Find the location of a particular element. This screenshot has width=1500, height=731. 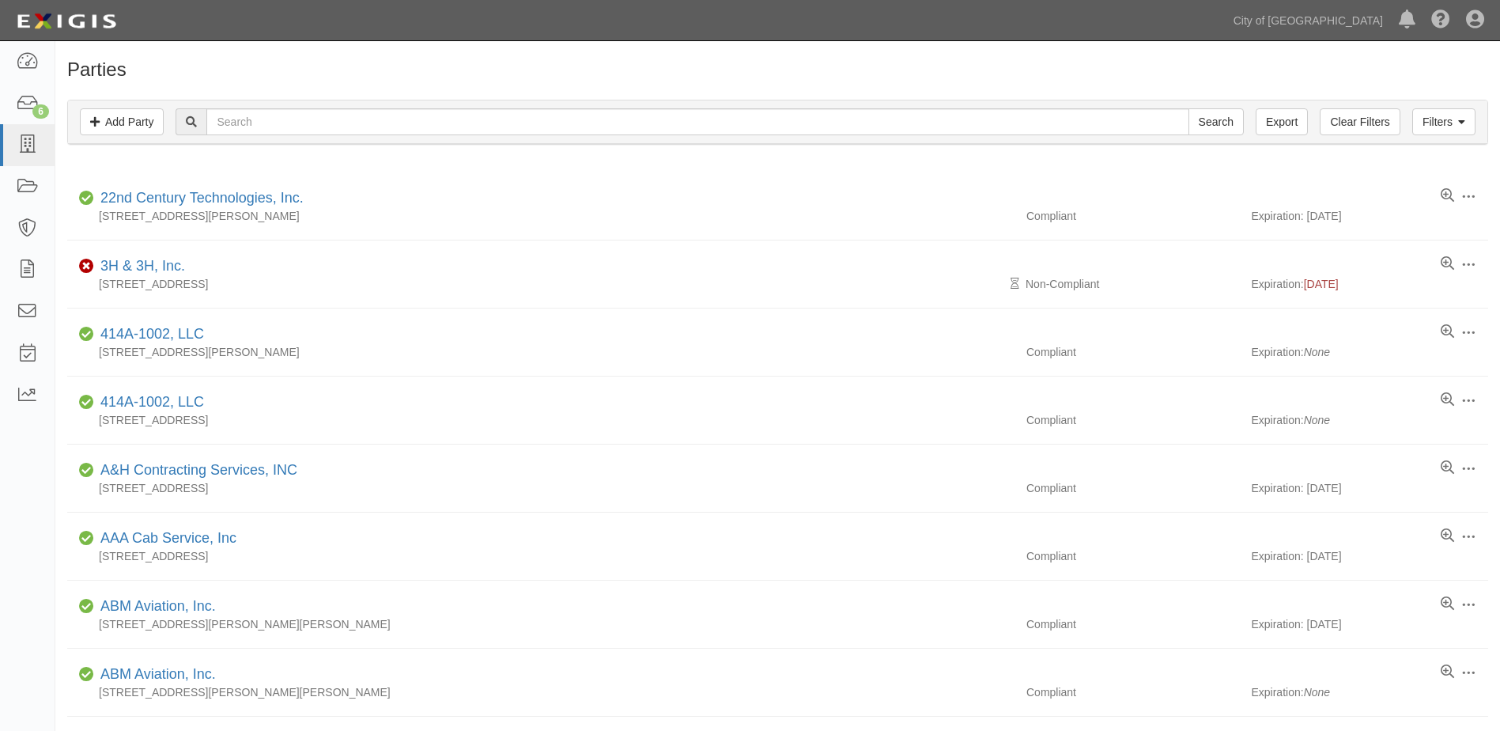

div: 22nd Century Technologies, Inc. is located at coordinates (199, 199).